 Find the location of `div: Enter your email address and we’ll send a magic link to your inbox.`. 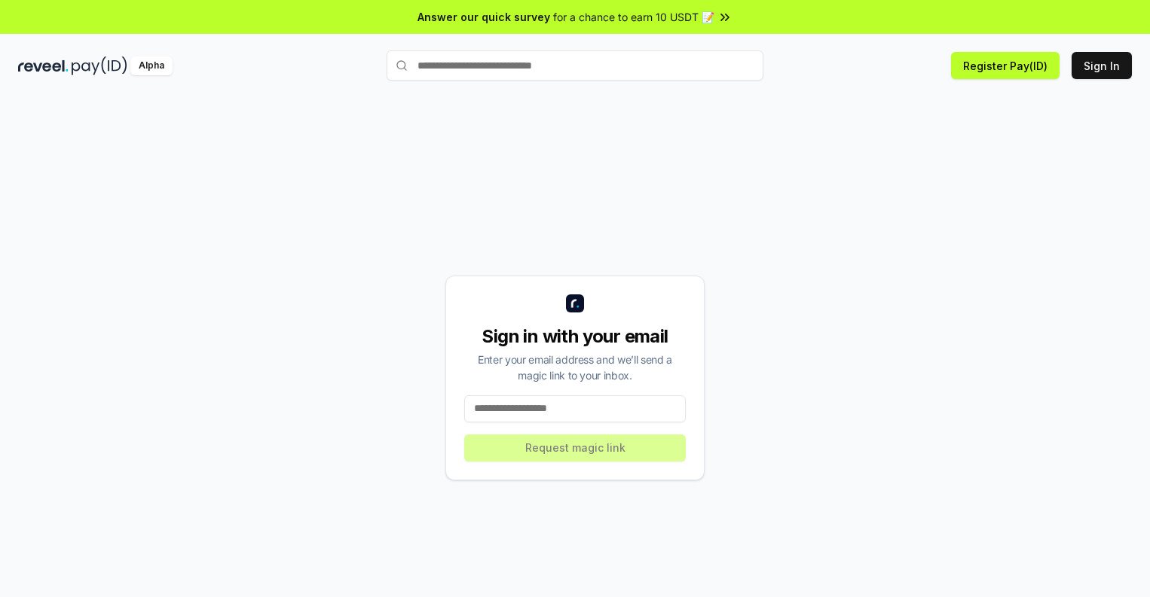

div: Enter your email address and we’ll send a magic link to your inbox. is located at coordinates (575, 368).